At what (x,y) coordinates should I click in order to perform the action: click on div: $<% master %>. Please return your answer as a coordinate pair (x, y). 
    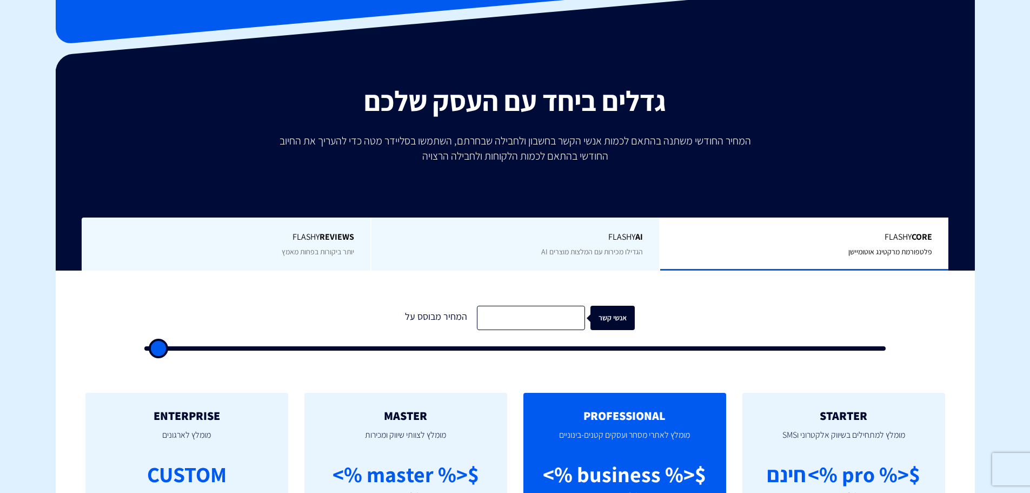
    Looking at the image, I should click on (406, 474).